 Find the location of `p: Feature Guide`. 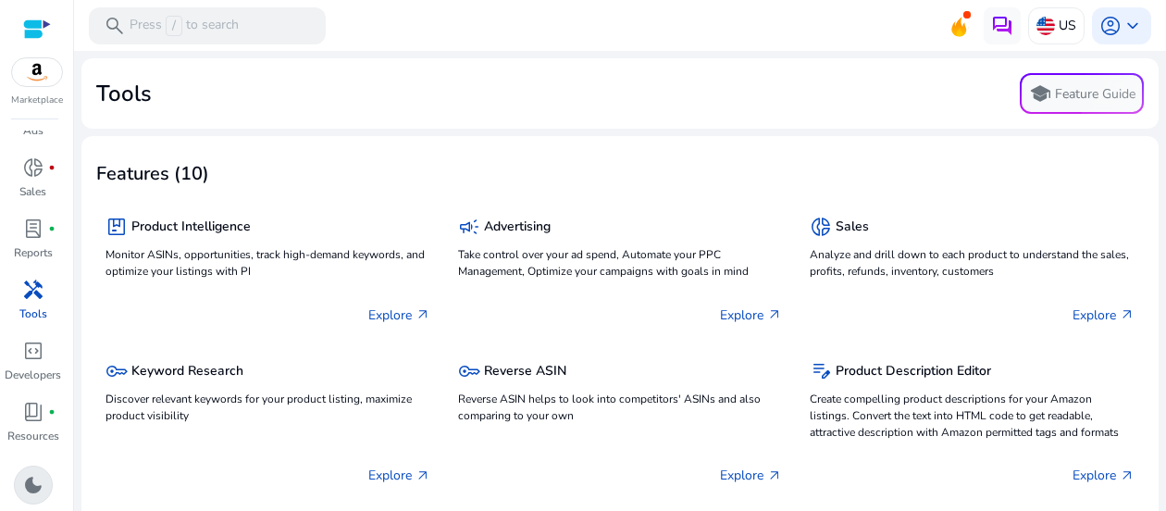

p: Feature Guide is located at coordinates (1095, 94).